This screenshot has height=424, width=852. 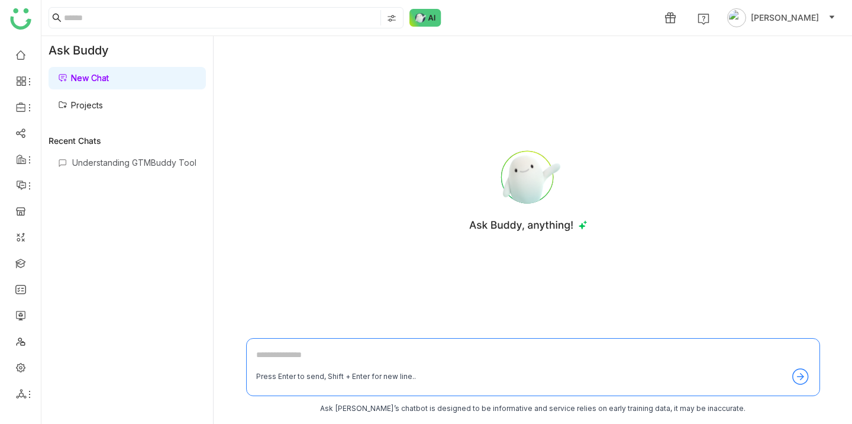 I want to click on div: Press Enter to send, Shift + Enter for new line.., so click(x=336, y=376).